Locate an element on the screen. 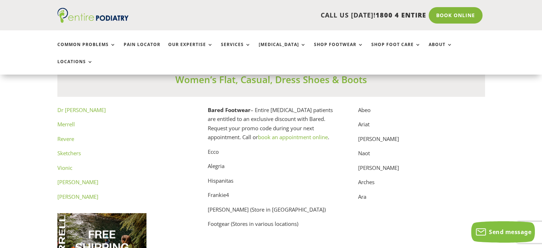 The height and width of the screenshot is (248, 542). a: Vionic is located at coordinates (65, 167).